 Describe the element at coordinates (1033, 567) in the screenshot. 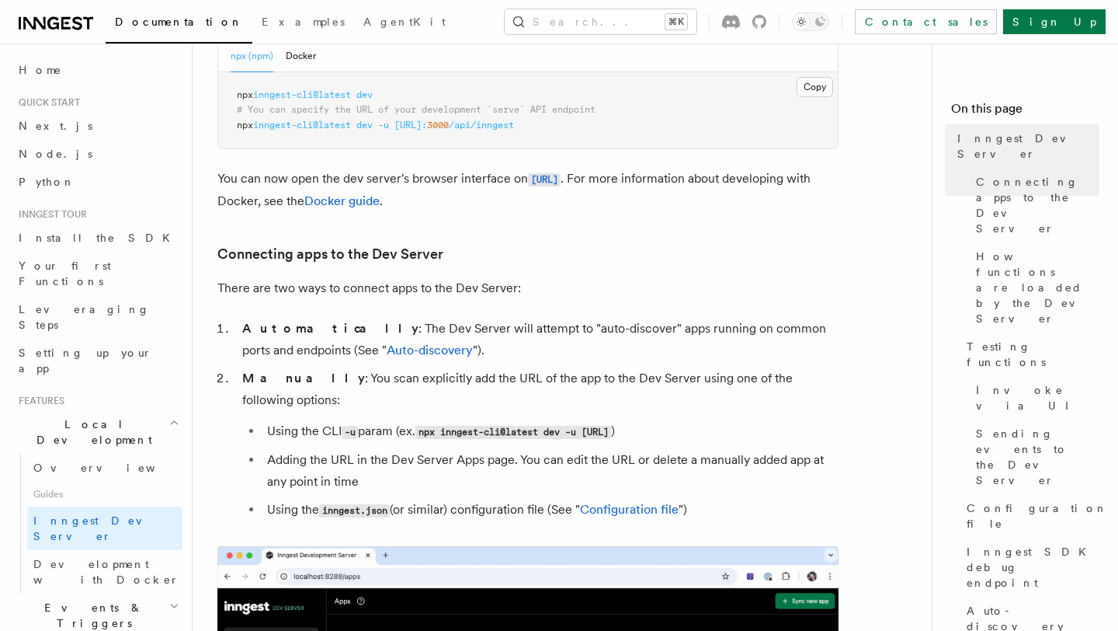

I see `span: Inngest SDK debug endpoint` at that location.